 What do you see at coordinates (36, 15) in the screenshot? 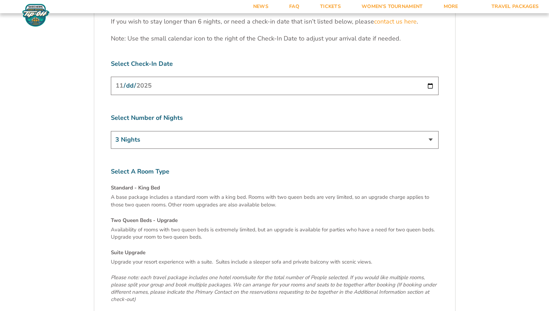
I see `img: Fort Myers Tip-Off` at bounding box center [36, 15].